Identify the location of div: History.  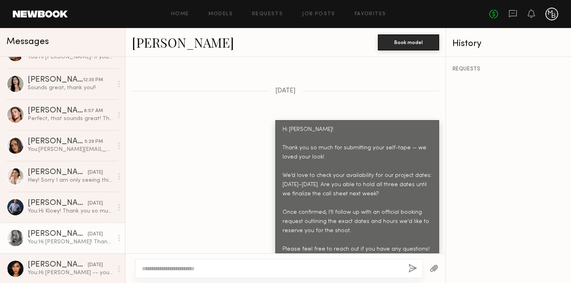
(508, 44).